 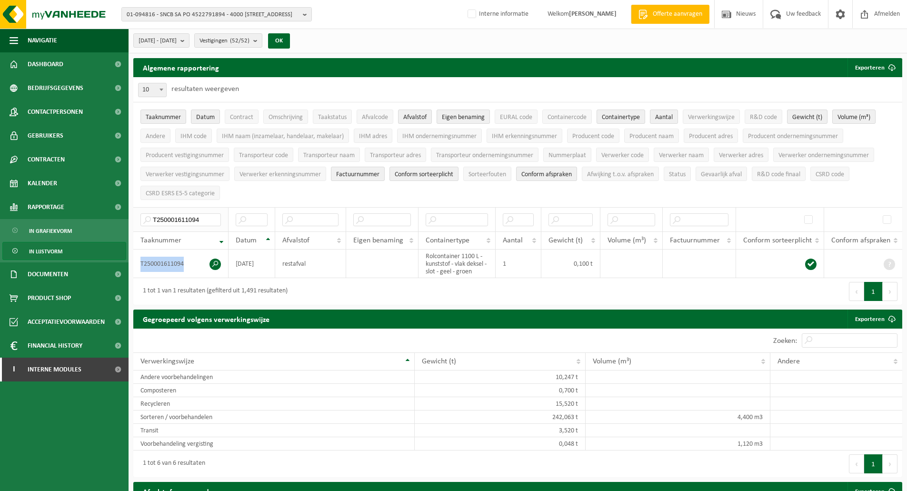 What do you see at coordinates (873, 464) in the screenshot?
I see `button: 1` at bounding box center [873, 464].